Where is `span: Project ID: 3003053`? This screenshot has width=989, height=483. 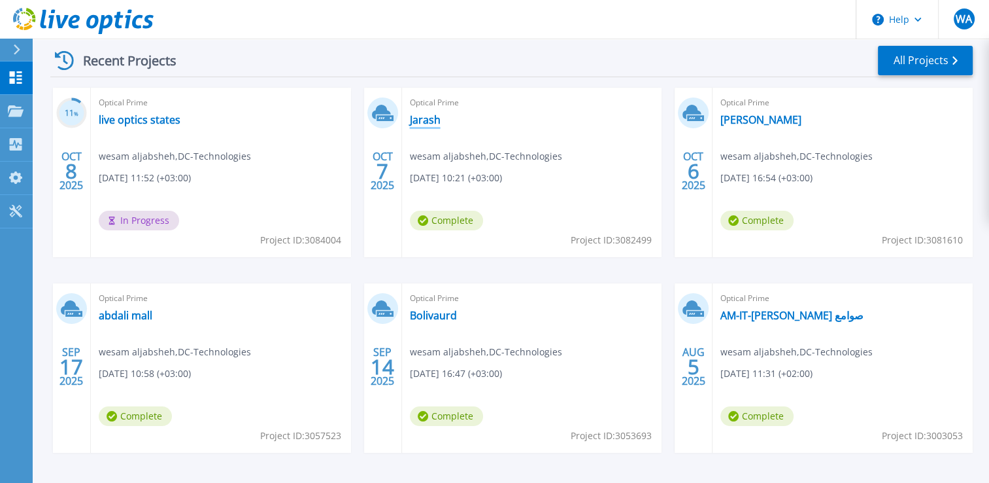 span: Project ID: 3003053 is located at coordinates (923, 435).